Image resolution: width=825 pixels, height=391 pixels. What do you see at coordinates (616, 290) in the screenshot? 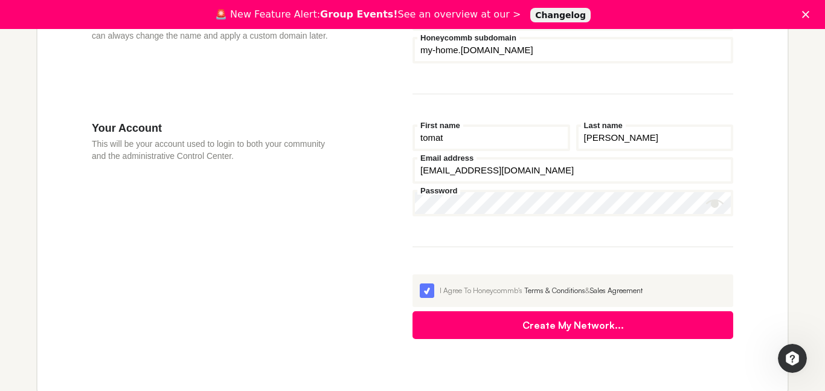
I see `a: Sales Agreement` at bounding box center [616, 290].